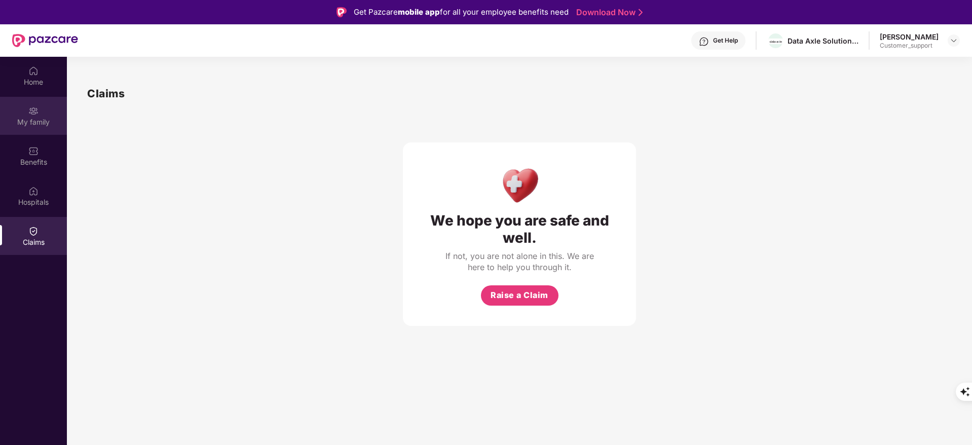 The width and height of the screenshot is (972, 445). I want to click on div: Get Help, so click(725, 41).